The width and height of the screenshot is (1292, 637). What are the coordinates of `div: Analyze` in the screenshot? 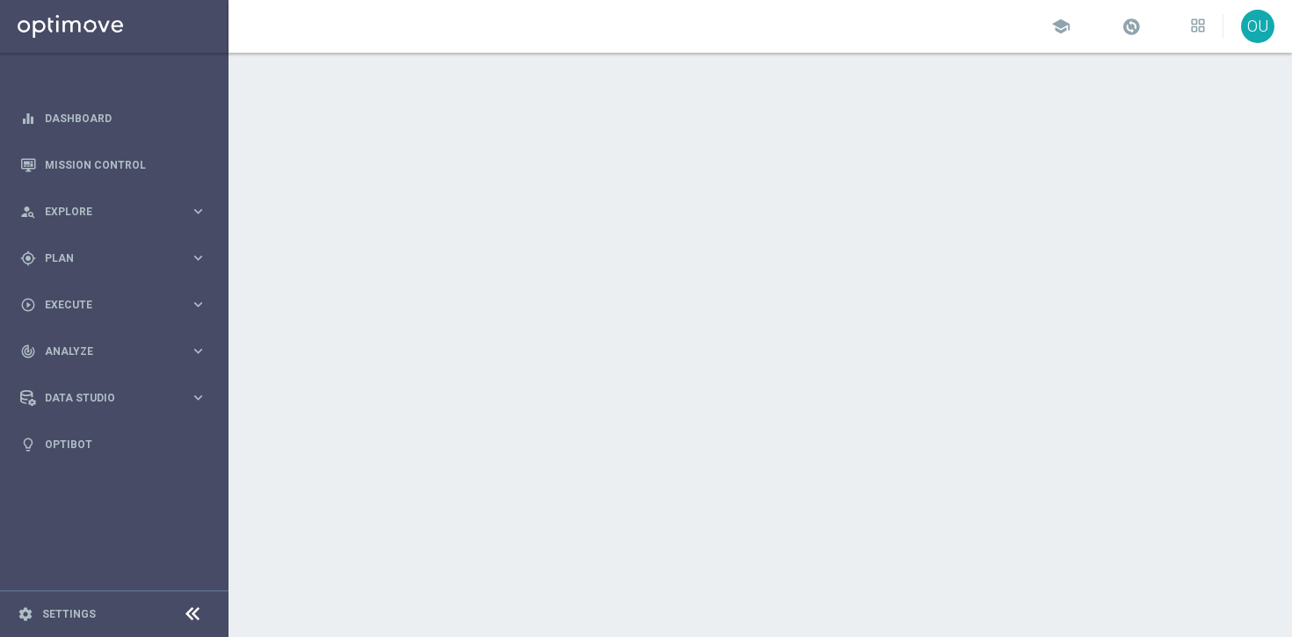 It's located at (105, 351).